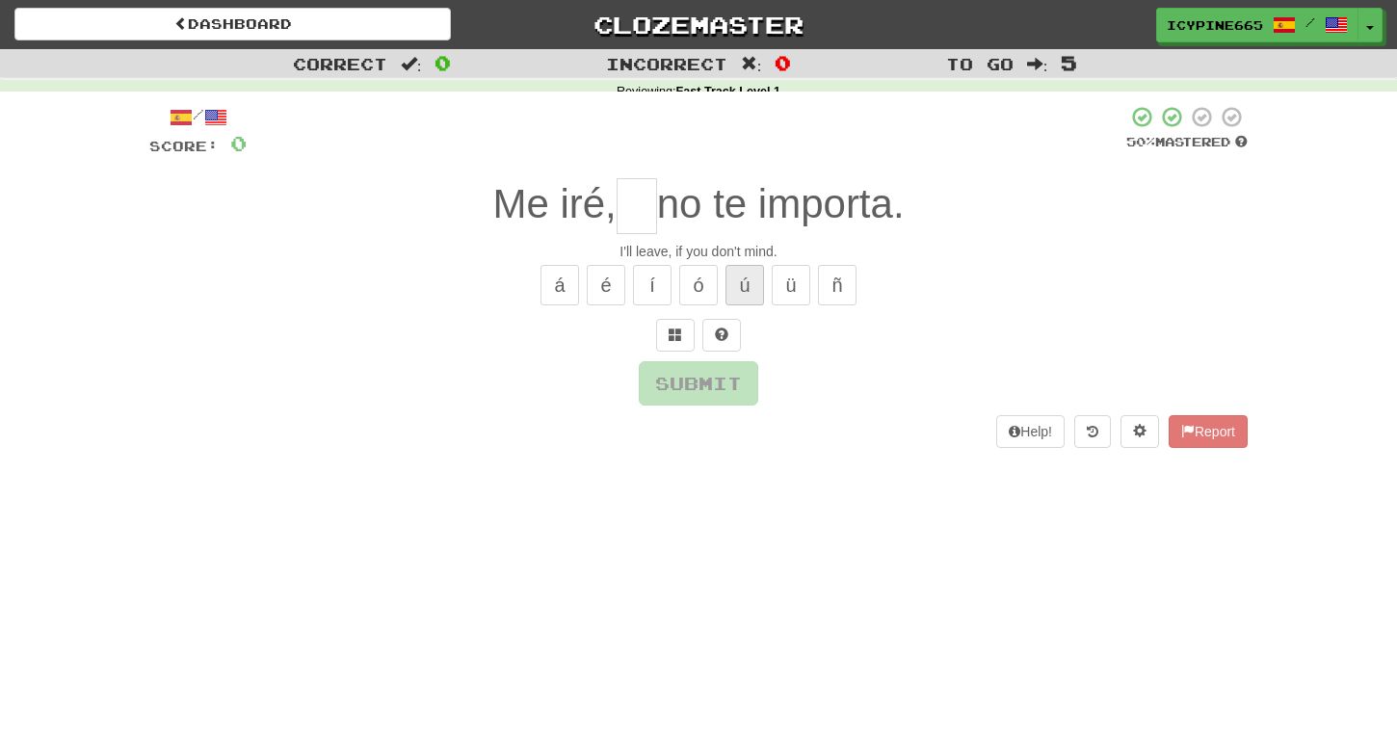 The height and width of the screenshot is (735, 1397). What do you see at coordinates (1208, 432) in the screenshot?
I see `button: Report` at bounding box center [1208, 432].